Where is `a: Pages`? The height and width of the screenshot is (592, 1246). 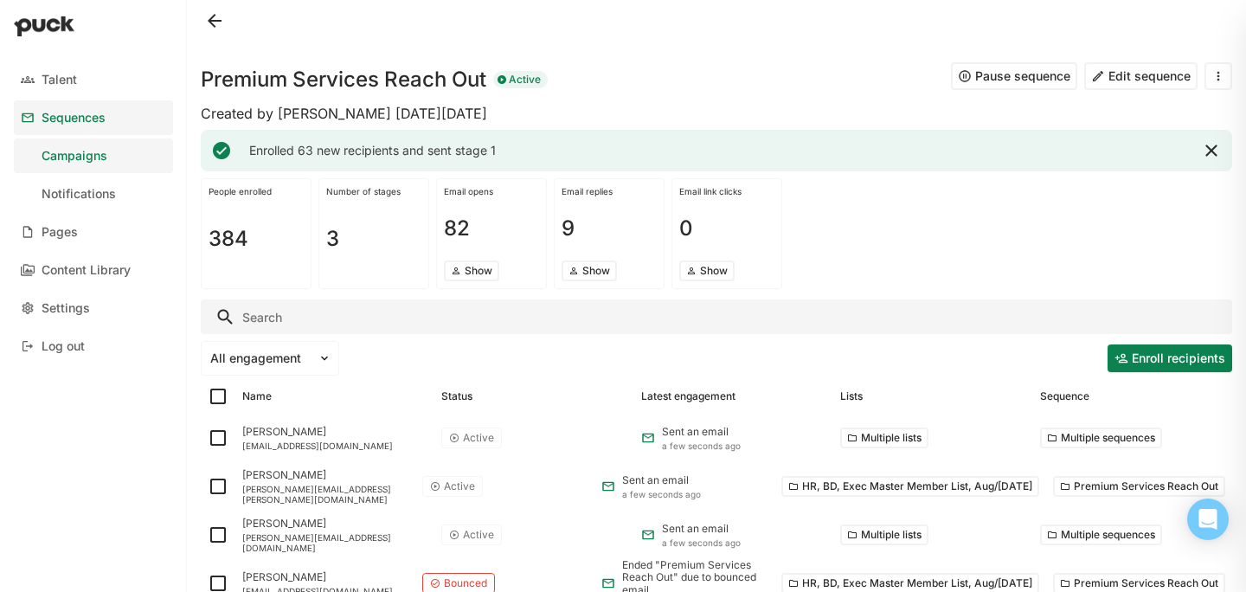
a: Pages is located at coordinates (93, 232).